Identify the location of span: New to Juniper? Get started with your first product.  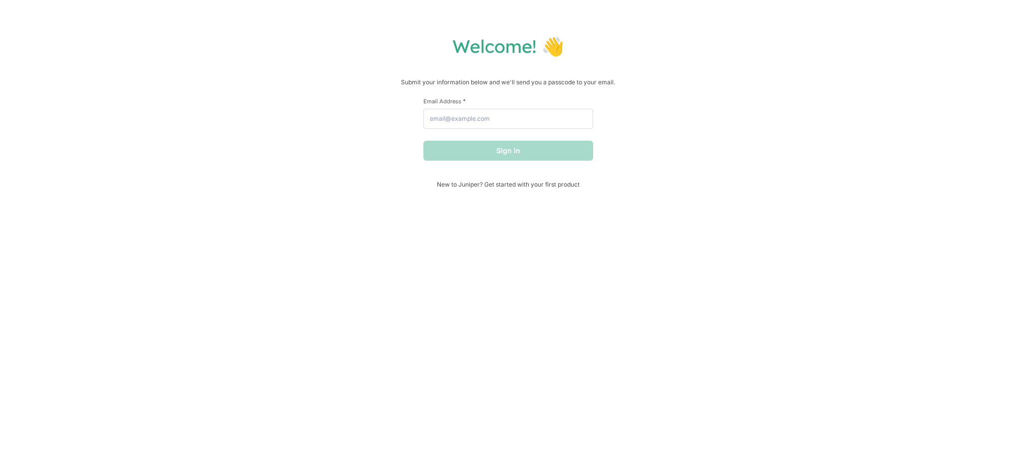
(508, 184).